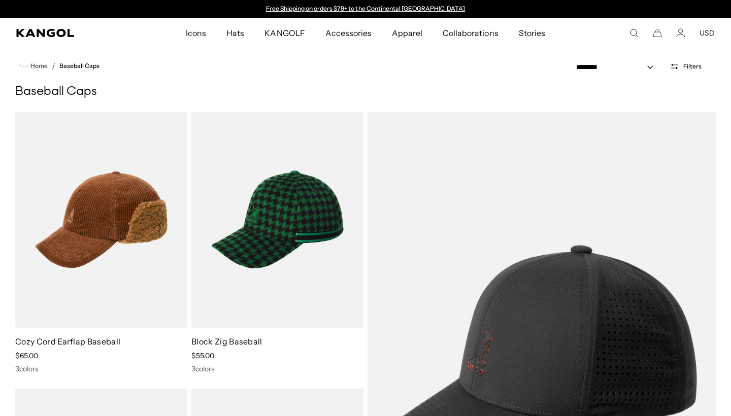 Image resolution: width=731 pixels, height=416 pixels. Describe the element at coordinates (235, 33) in the screenshot. I see `span: Hats` at that location.